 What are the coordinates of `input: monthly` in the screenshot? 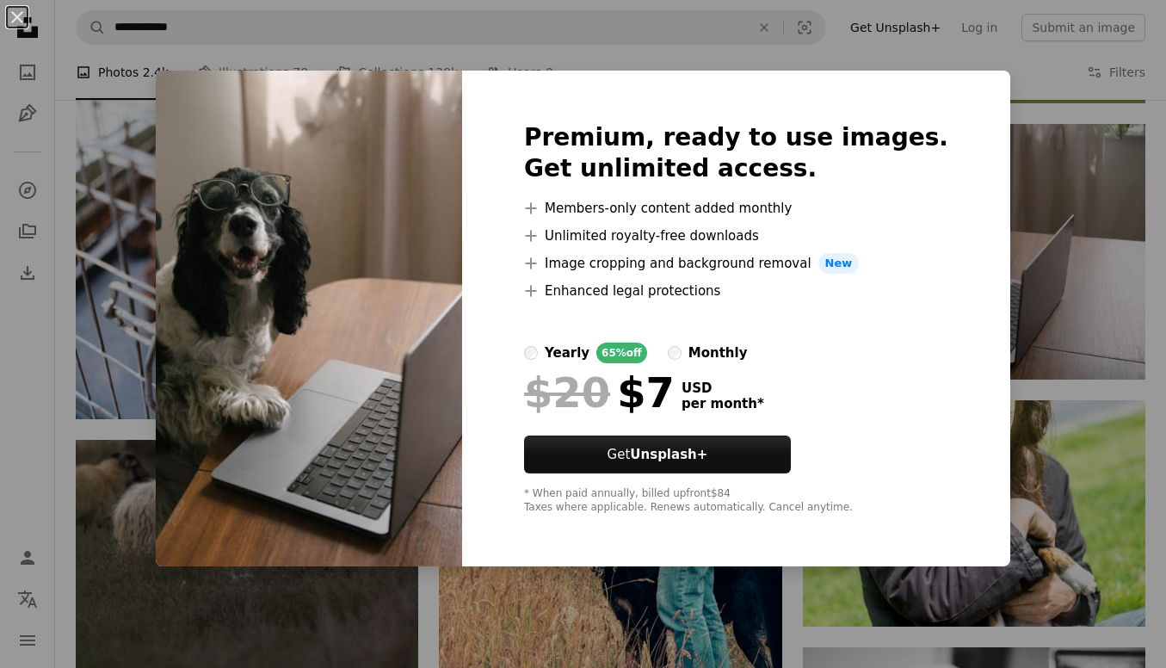 It's located at (675, 353).